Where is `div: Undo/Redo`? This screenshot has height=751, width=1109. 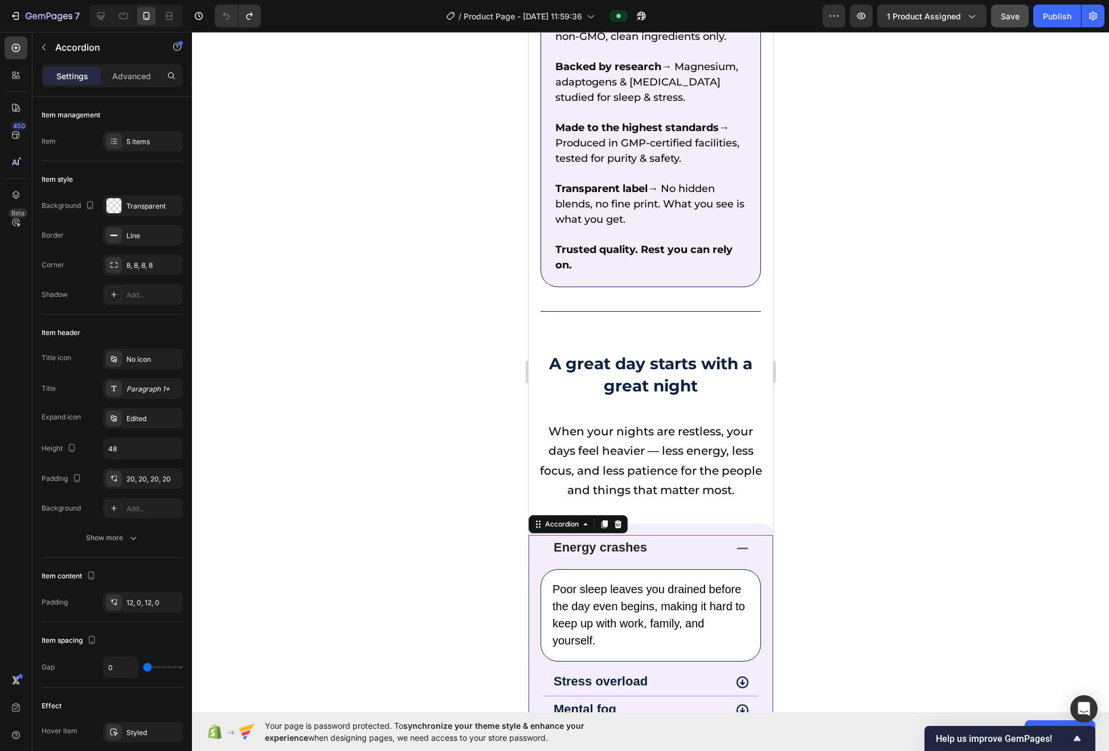 div: Undo/Redo is located at coordinates (237, 16).